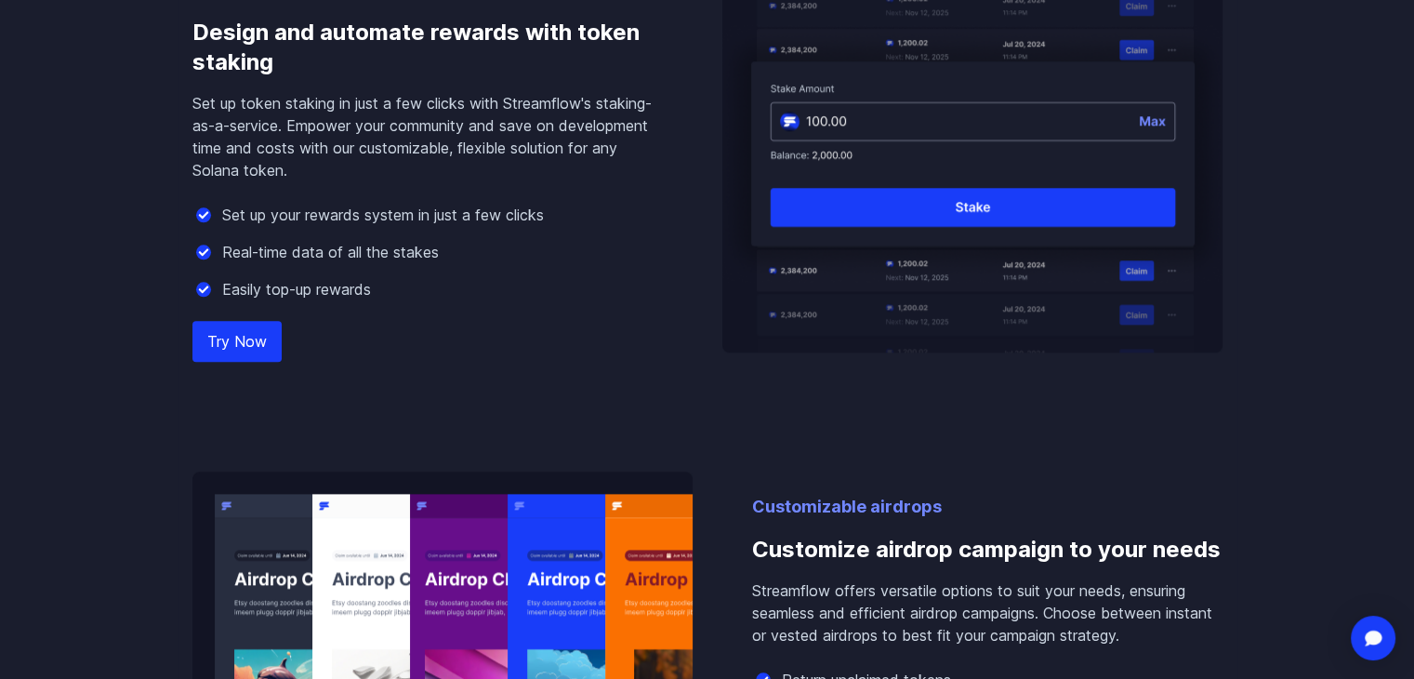  Describe the element at coordinates (428, 47) in the screenshot. I see `h3: Design and automate rewards with token staking` at that location.